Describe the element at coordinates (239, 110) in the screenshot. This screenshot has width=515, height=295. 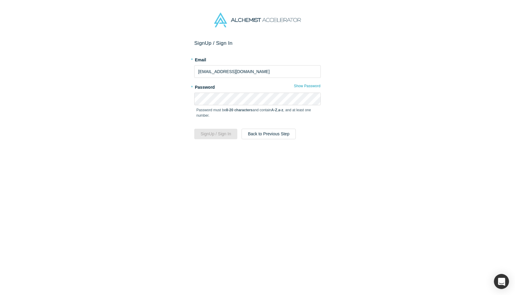
I see `strong: 8-20 characters` at that location.